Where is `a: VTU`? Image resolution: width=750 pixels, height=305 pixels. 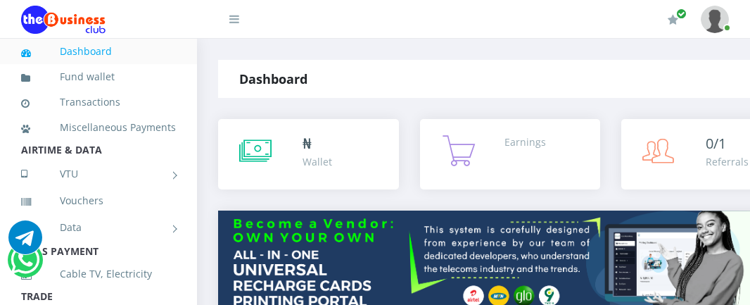 a: VTU is located at coordinates (99, 174).